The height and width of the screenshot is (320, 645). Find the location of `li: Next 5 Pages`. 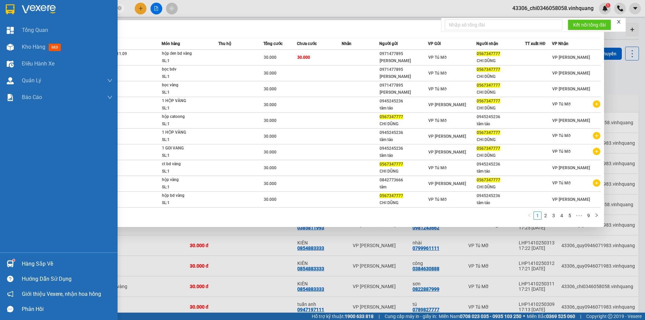

li: Next 5 Pages is located at coordinates (579, 216).